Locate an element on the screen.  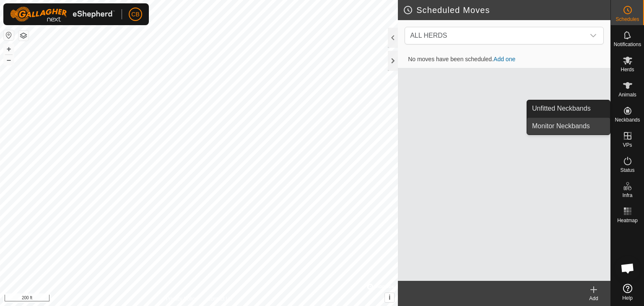
a: Open chat is located at coordinates (628, 268).